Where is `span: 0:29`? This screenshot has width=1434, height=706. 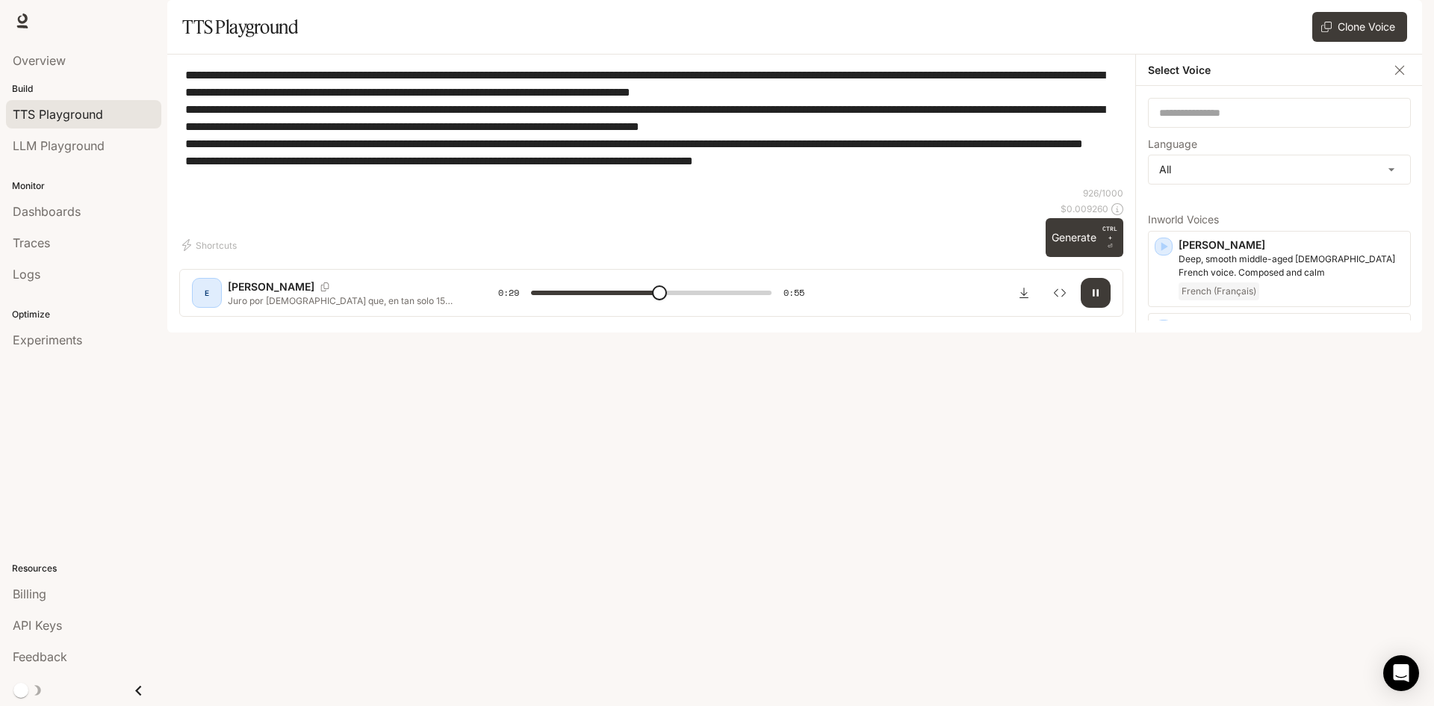
span: 0:29 is located at coordinates (509, 293).